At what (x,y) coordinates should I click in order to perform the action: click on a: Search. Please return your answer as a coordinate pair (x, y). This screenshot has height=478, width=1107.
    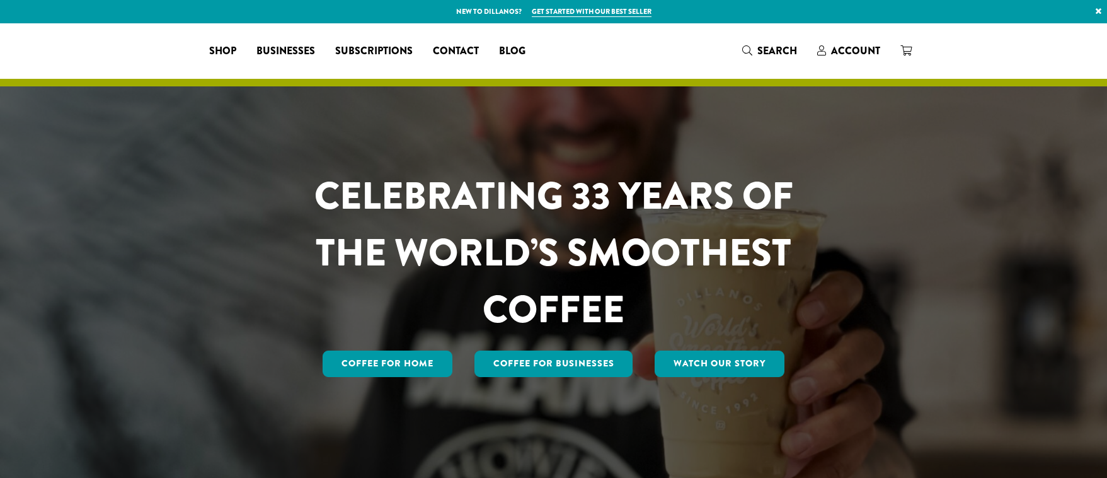
    Looking at the image, I should click on (769, 50).